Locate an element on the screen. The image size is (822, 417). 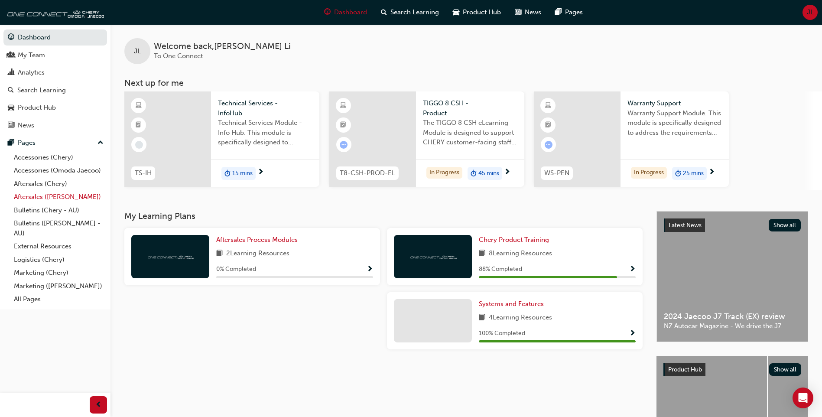
span: Systems and Features is located at coordinates (511, 304).